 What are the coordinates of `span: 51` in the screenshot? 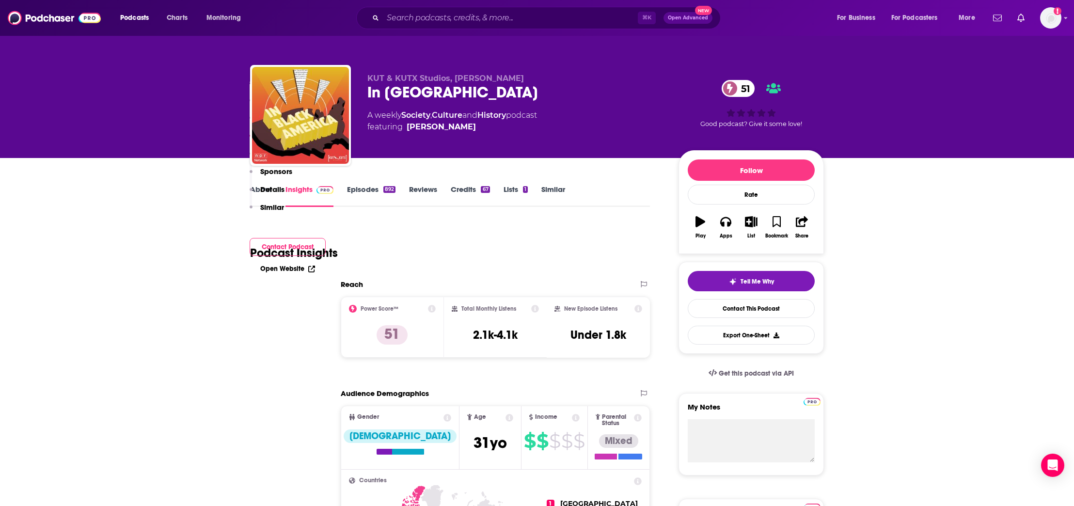 It's located at (743, 88).